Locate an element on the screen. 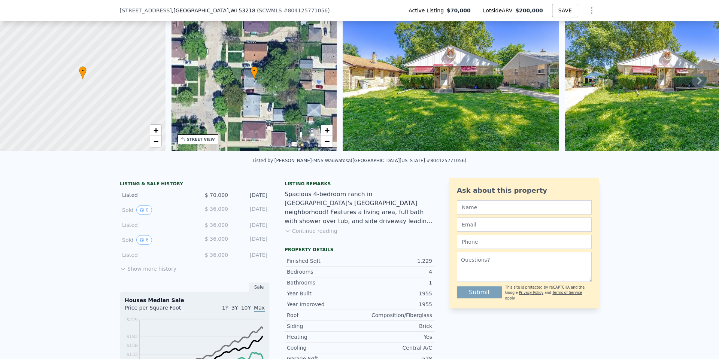 Image resolution: width=719 pixels, height=359 pixels. div: Property details is located at coordinates (360, 250).